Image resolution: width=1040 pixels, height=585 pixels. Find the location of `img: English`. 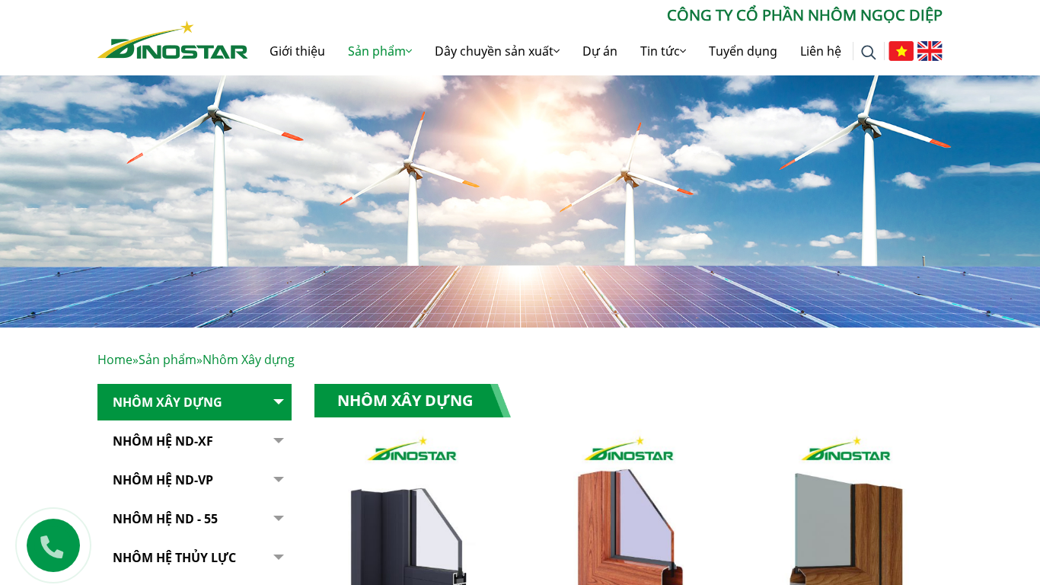

img: English is located at coordinates (929, 51).